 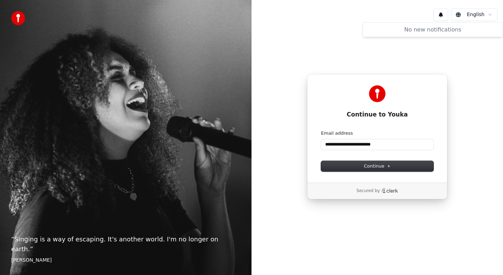 What do you see at coordinates (18, 18) in the screenshot?
I see `img: youka` at bounding box center [18, 18].